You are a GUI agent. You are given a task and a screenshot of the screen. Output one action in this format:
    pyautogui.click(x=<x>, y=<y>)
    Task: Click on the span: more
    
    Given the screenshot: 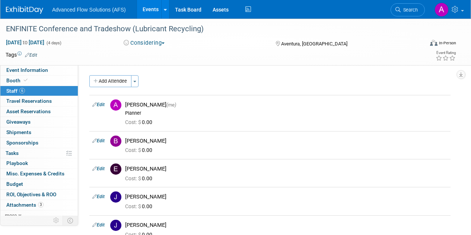 What is the action you would take?
    pyautogui.click(x=11, y=215)
    